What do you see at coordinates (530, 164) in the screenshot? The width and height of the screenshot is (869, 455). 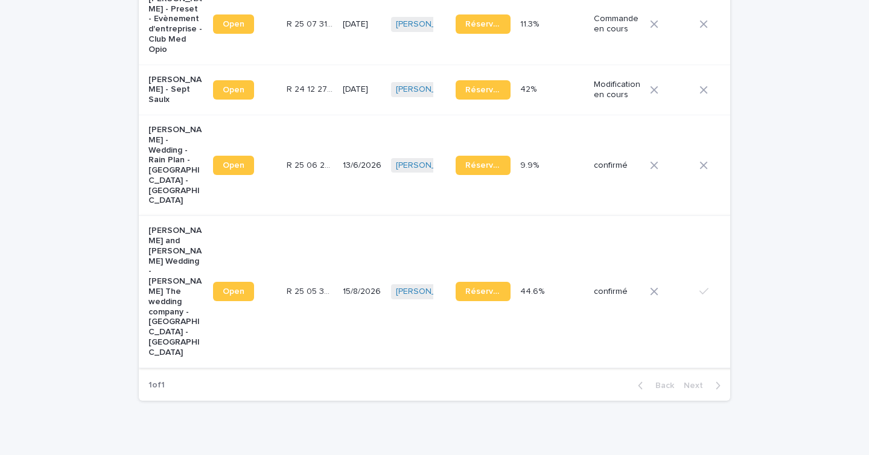 I see `p: 9.9%` at bounding box center [530, 164].